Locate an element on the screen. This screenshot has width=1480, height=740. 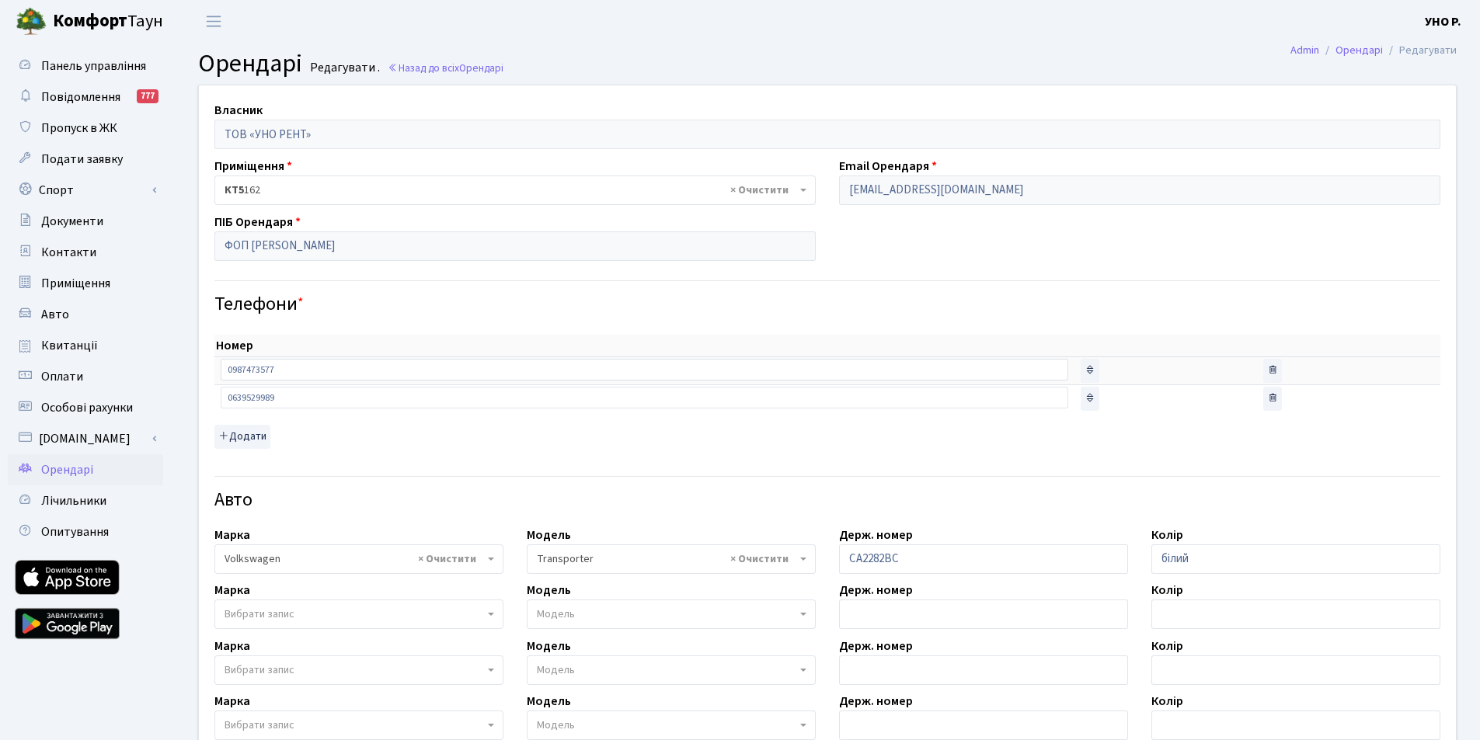
span: Документи is located at coordinates (72, 221).